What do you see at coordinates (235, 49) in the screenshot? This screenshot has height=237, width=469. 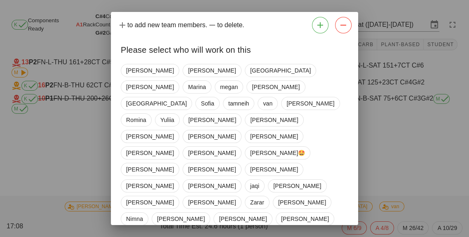 I see `div: Please select who will work on this` at bounding box center [235, 49].